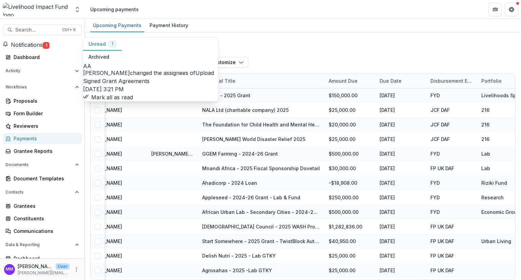 The height and width of the screenshot is (280, 521). What do you see at coordinates (494, 183) in the screenshot?
I see `div: Riziki Fund` at bounding box center [494, 183].